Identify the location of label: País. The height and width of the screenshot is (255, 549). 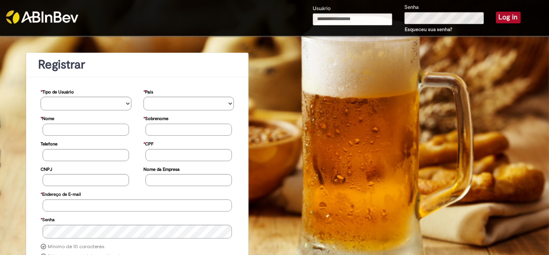
(148, 91).